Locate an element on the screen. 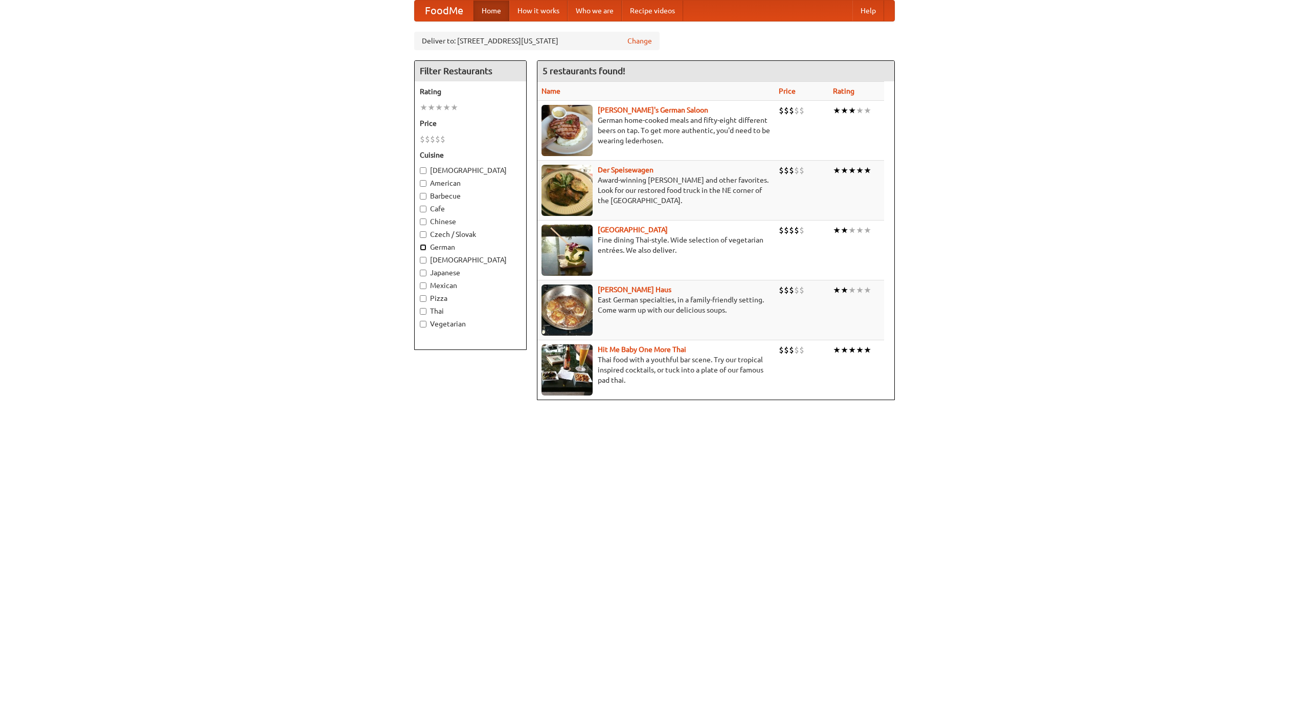 The image size is (1309, 724). img: speisewagen.jpg is located at coordinates (567, 190).